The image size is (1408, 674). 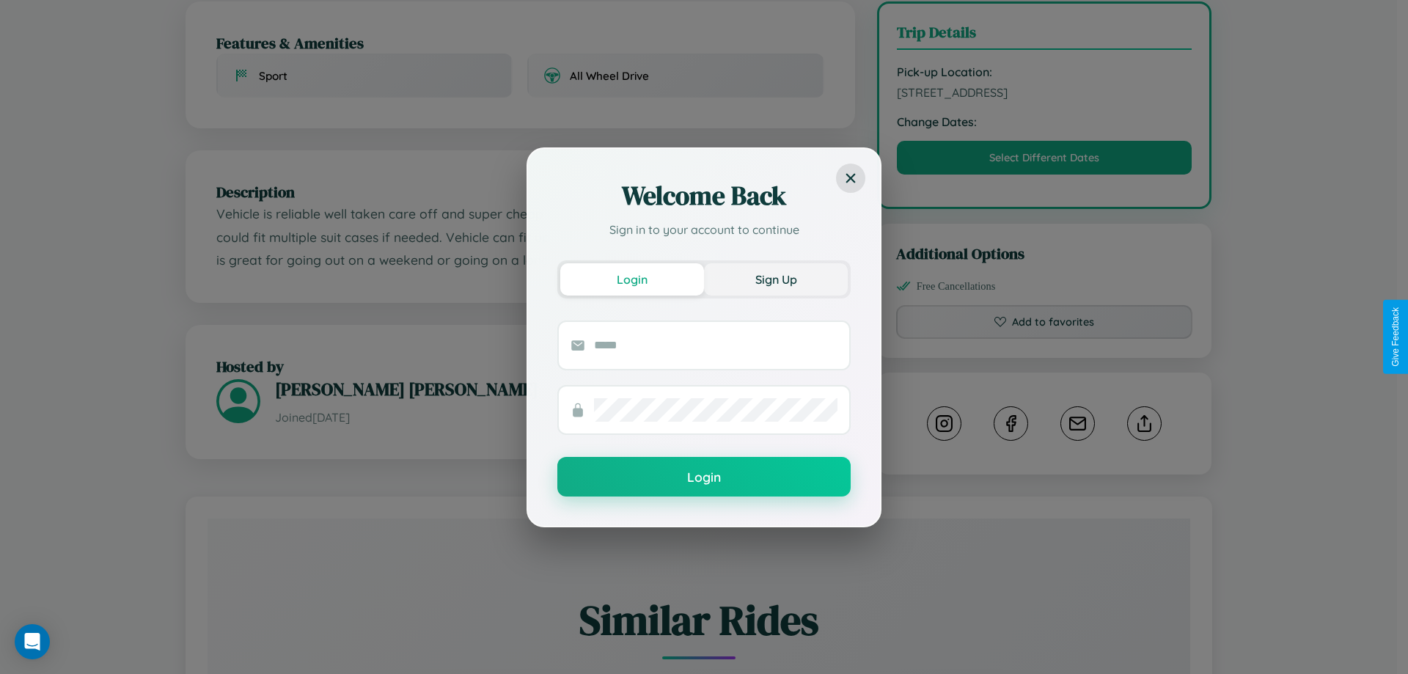 I want to click on p: Sign in to your account to continue, so click(x=704, y=229).